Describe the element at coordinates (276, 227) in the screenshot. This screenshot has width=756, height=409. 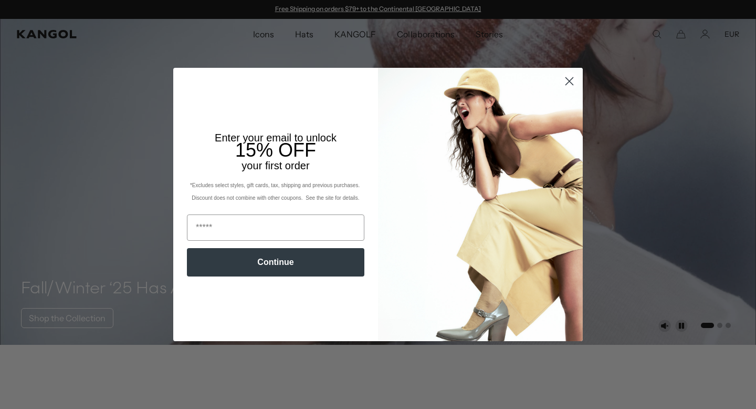
I see `input: Email` at that location.